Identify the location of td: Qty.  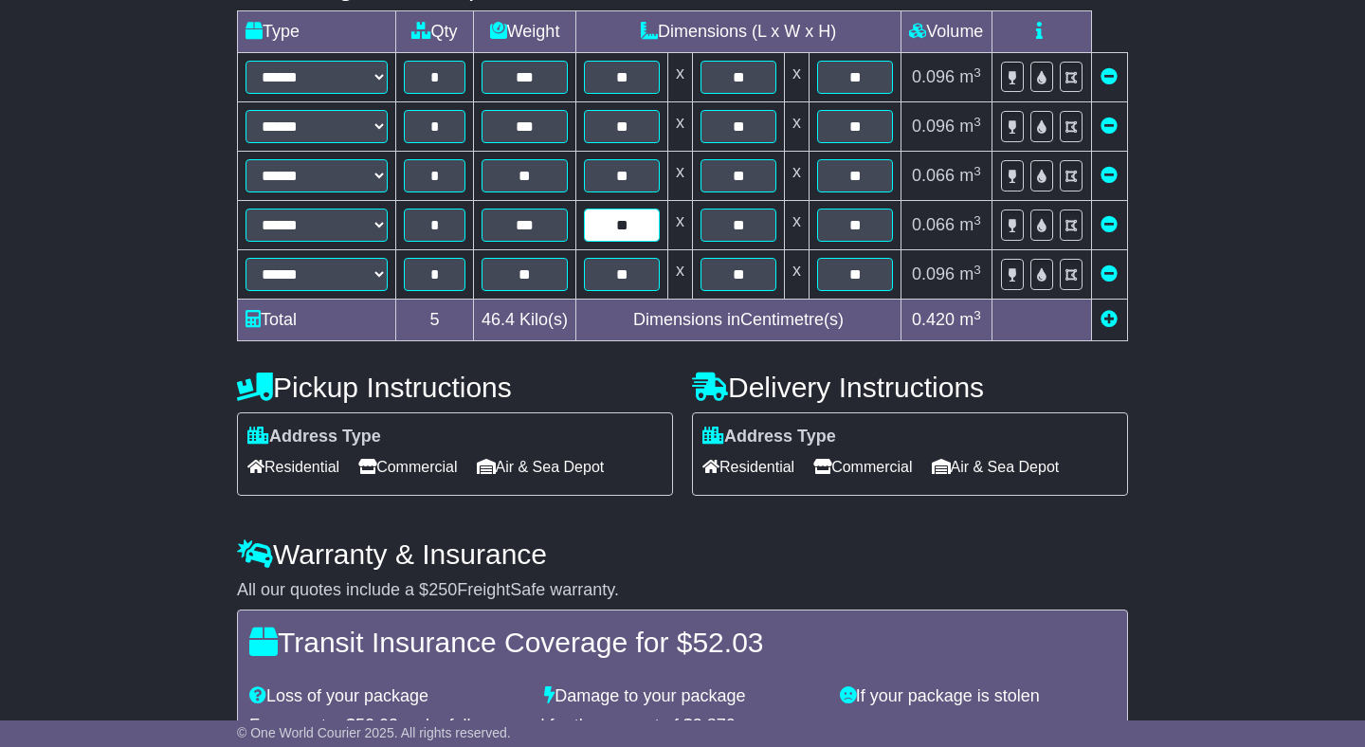
(435, 32).